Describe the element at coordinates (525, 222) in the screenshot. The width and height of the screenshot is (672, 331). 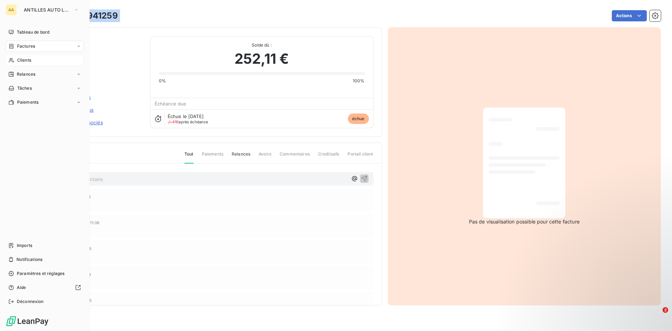
I see `span: Pas de visualisation possible pour cette facture` at that location.